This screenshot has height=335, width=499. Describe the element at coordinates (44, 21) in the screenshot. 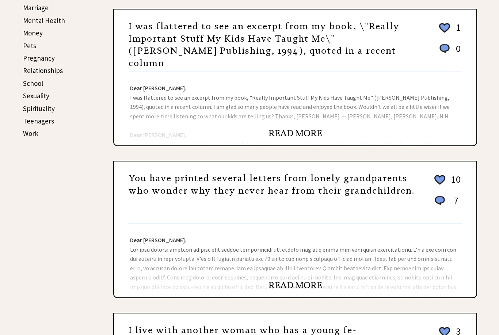

I see `a: Mental Health` at that location.